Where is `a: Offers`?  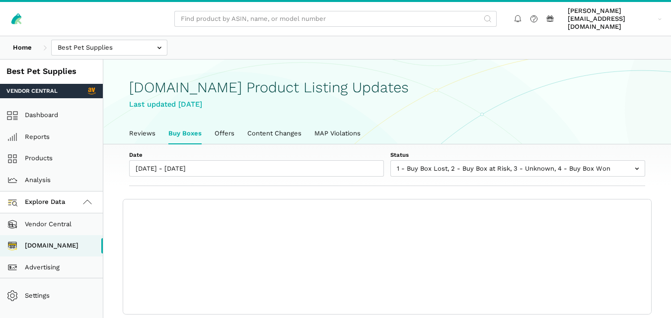
a: Offers is located at coordinates (224, 134).